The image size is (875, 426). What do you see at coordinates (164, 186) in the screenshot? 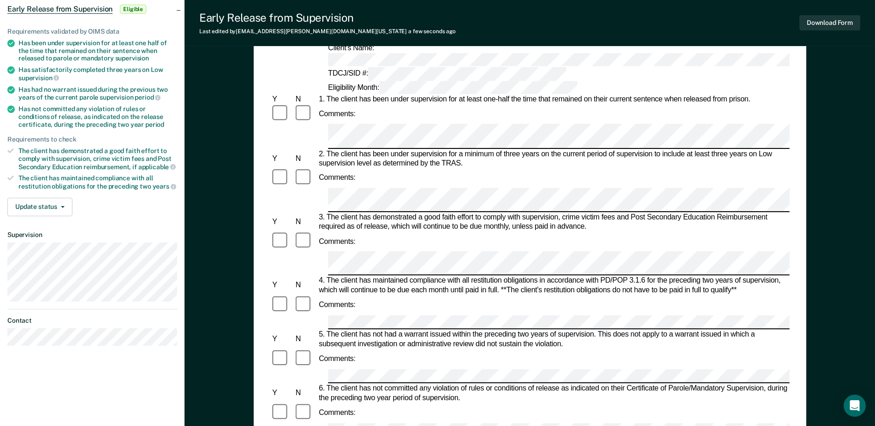
I see `span: years` at bounding box center [164, 186].